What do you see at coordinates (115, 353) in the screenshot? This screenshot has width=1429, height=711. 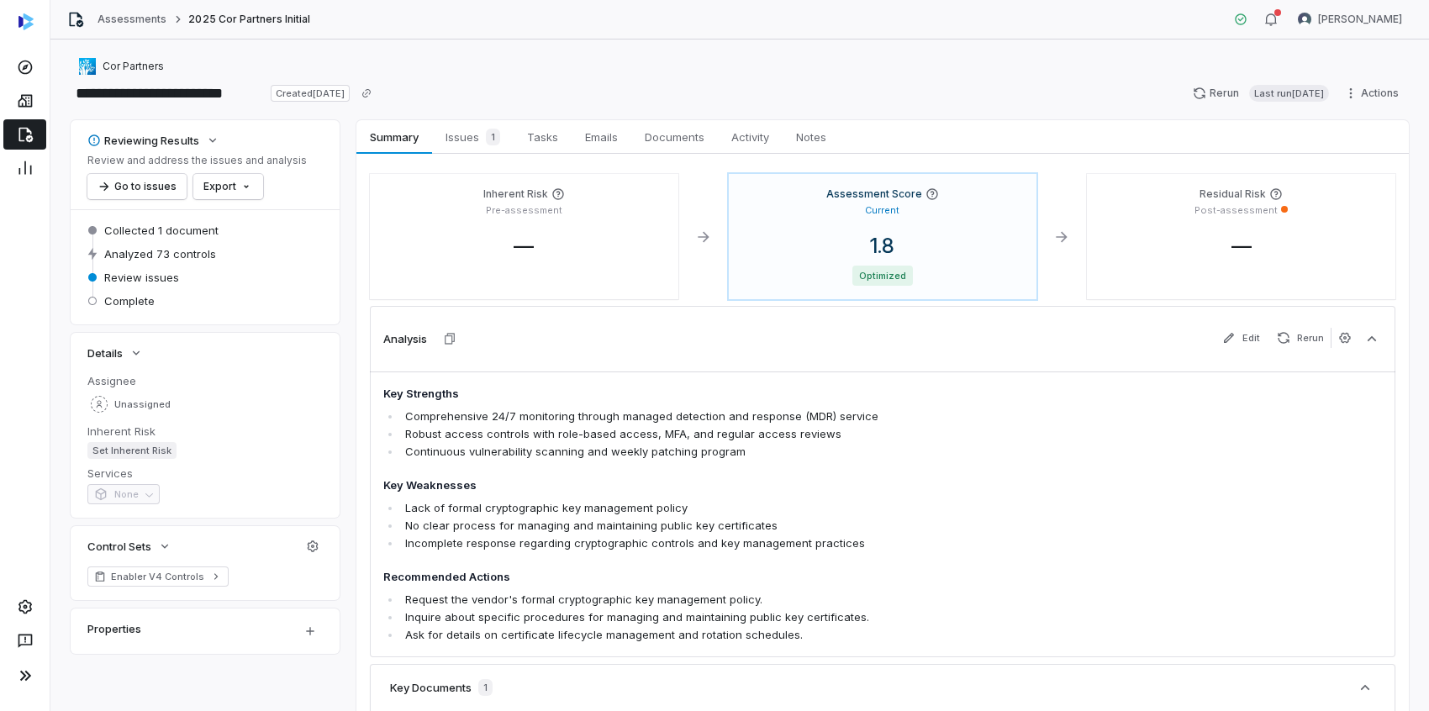 I see `button: Details` at bounding box center [115, 353].